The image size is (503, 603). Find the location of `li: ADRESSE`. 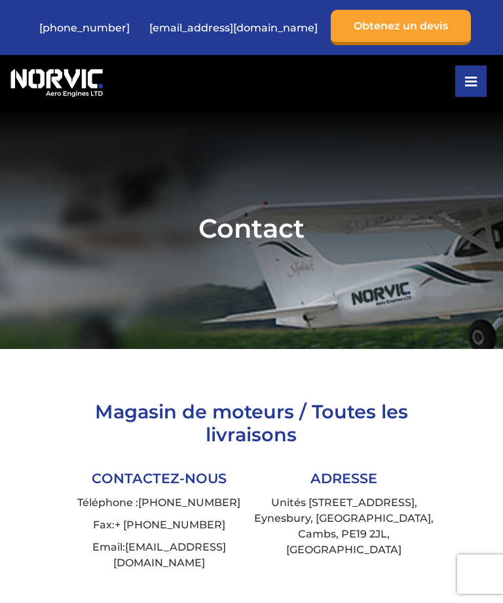

li: ADRESSE is located at coordinates (344, 478).